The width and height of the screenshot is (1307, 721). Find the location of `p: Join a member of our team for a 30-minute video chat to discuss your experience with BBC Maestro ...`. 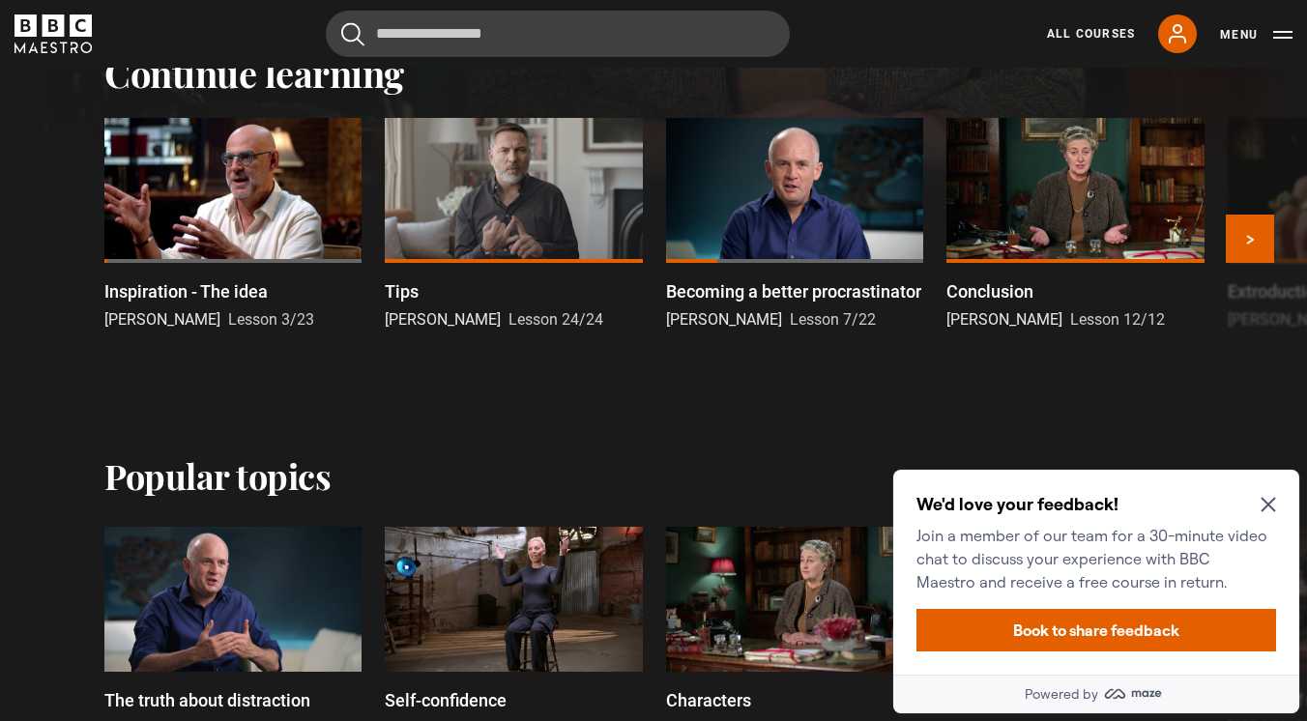

p: Join a member of our team for a 30-minute video chat to discuss your experience with BBC Maestro ... is located at coordinates (207, 97).